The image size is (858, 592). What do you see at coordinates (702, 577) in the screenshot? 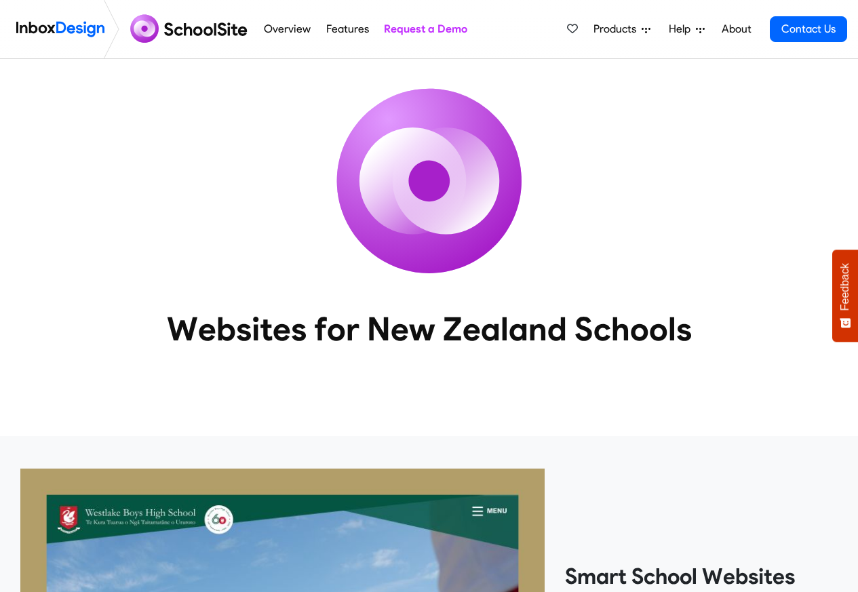
I see `heading: Smart School Websites` at bounding box center [702, 577].